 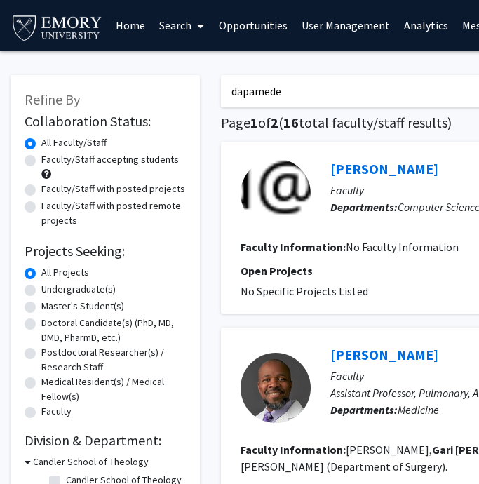 I want to click on span: Refine By, so click(x=52, y=99).